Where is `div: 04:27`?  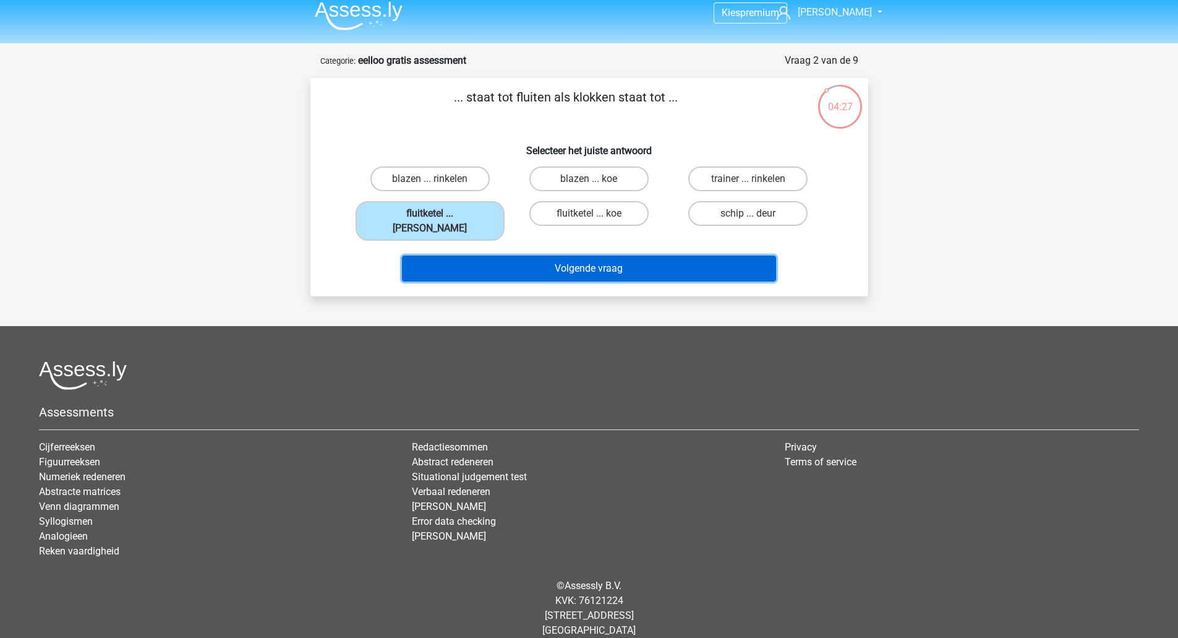 div: 04:27 is located at coordinates (840, 99).